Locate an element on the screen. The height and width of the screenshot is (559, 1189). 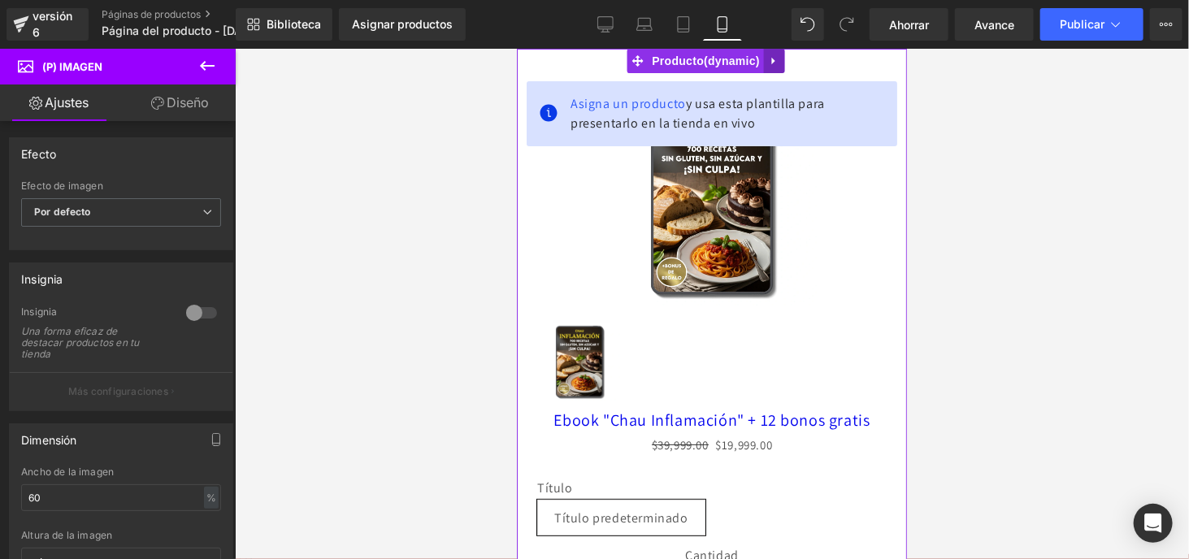
font: Más configuraciones is located at coordinates (118, 391).